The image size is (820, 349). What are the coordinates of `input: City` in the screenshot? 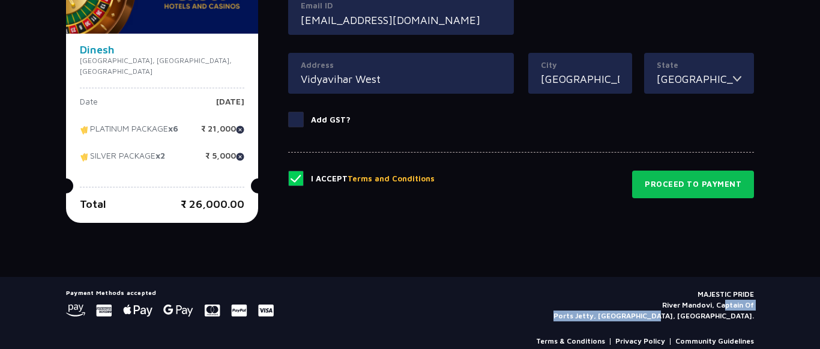 It's located at (580, 79).